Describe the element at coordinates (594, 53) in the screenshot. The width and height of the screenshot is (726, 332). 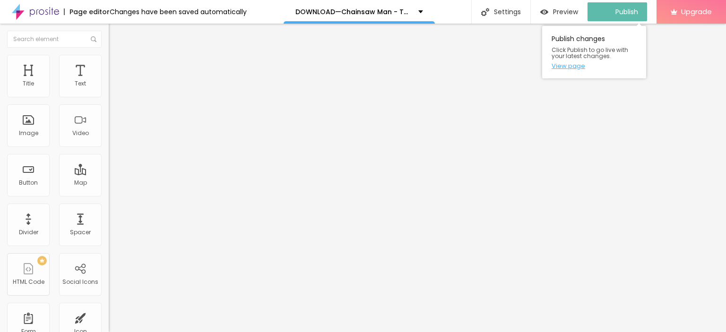
I see `span: Click Publish to go live with your latest changes.` at that location.